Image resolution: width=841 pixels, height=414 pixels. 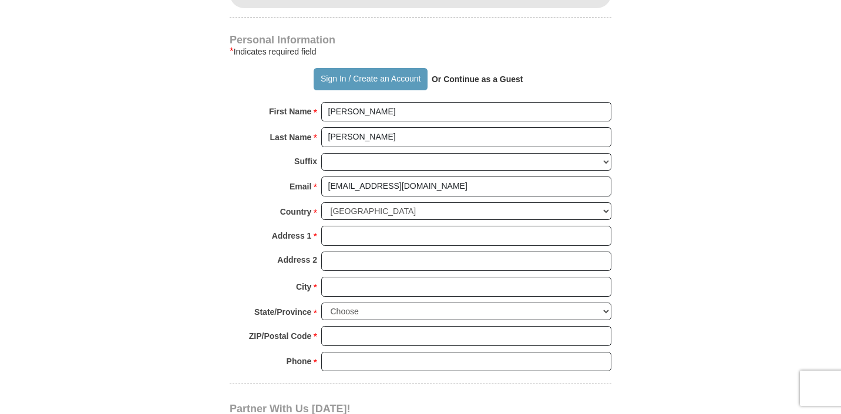 I want to click on strong: City, so click(x=303, y=287).